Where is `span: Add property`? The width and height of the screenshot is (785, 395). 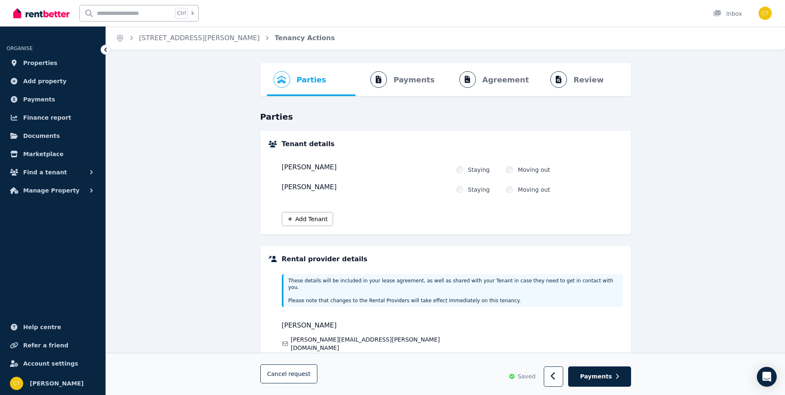 span: Add property is located at coordinates (45, 81).